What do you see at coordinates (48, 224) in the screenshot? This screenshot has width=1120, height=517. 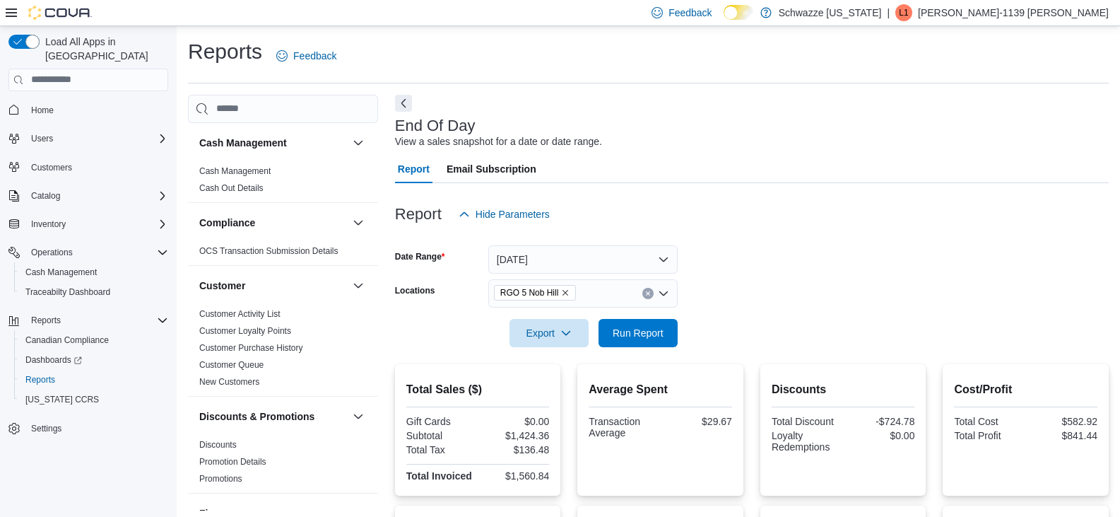 I see `button: Inventory` at bounding box center [48, 224].